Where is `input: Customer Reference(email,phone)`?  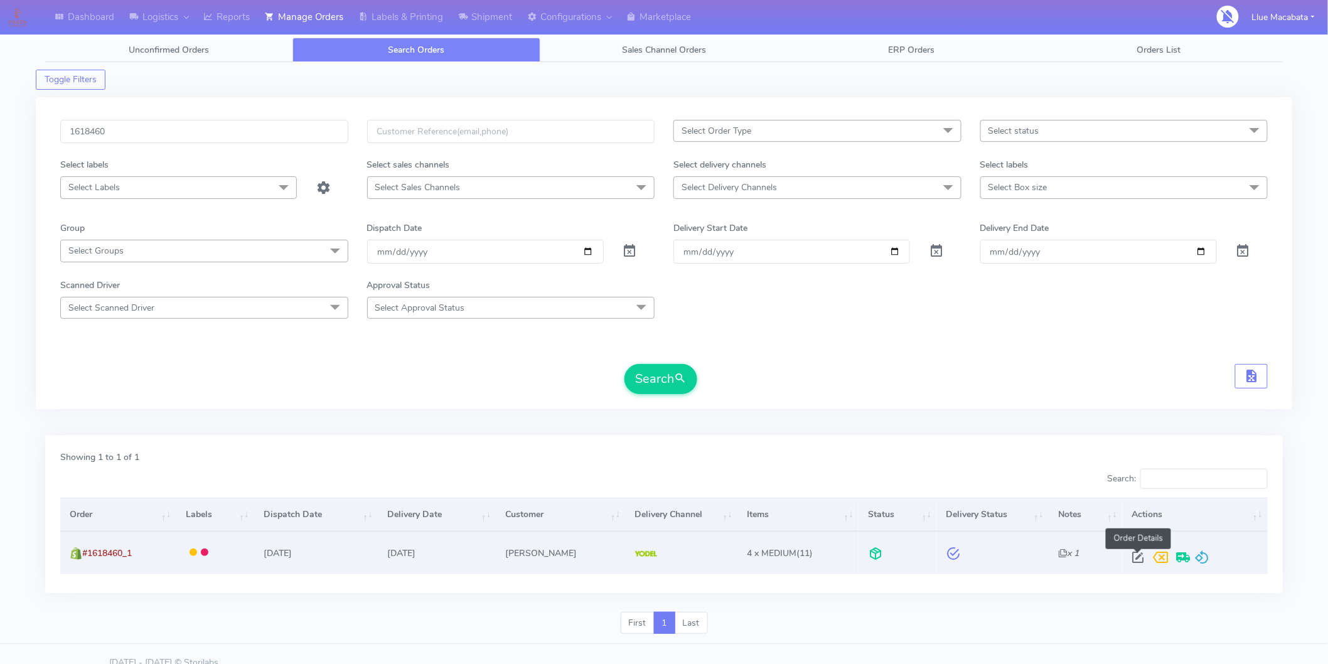 input: Customer Reference(email,phone) is located at coordinates (511, 131).